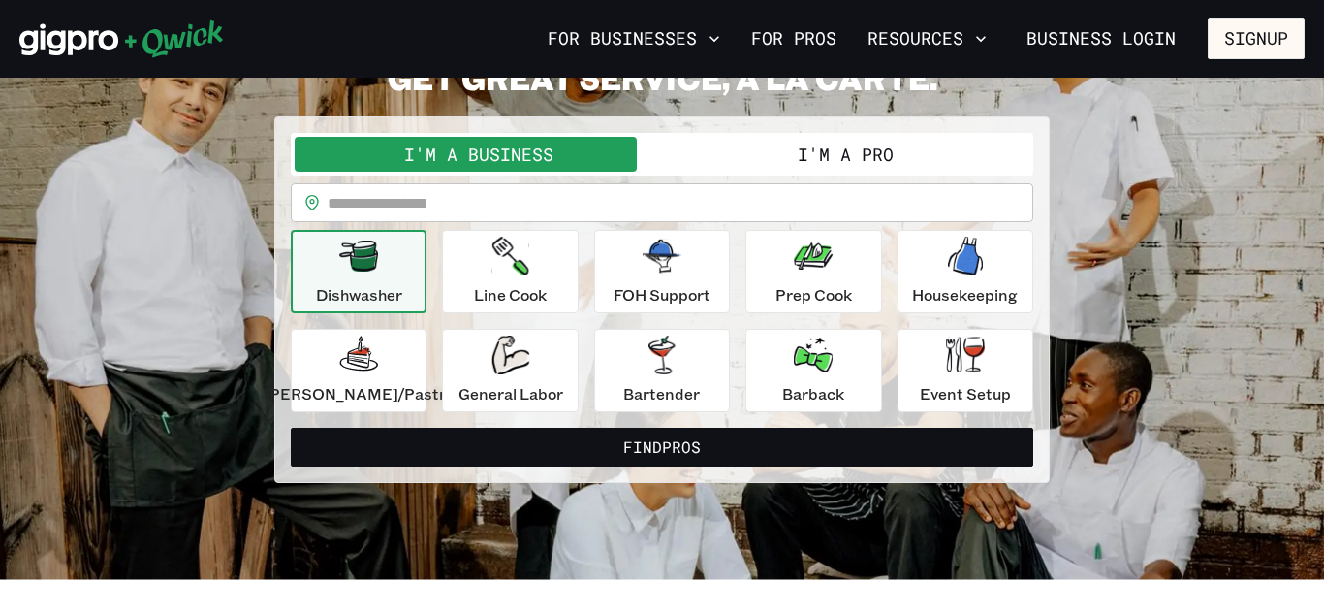 This screenshot has height=614, width=1324. I want to click on button: General Labor, so click(510, 370).